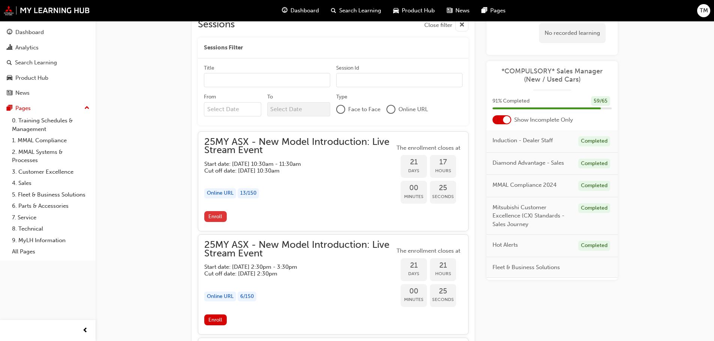  I want to click on a: pages-iconPages, so click(493, 10).